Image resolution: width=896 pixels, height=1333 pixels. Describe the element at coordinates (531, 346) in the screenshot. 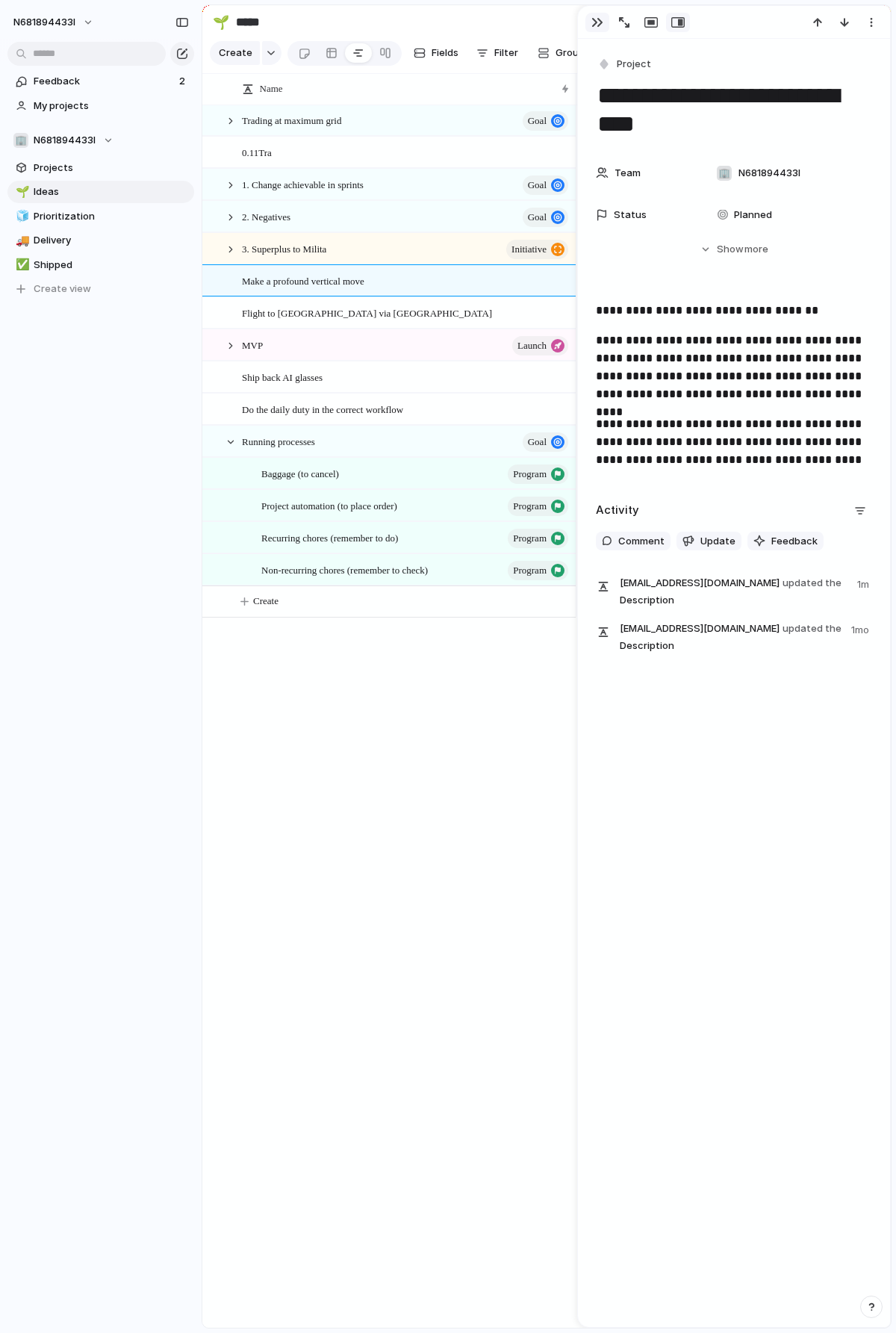

I see `span: launch` at that location.